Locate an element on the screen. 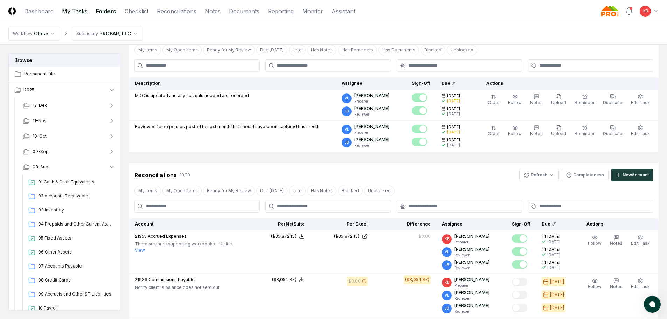  button: ($8,054.87) is located at coordinates (288, 280).